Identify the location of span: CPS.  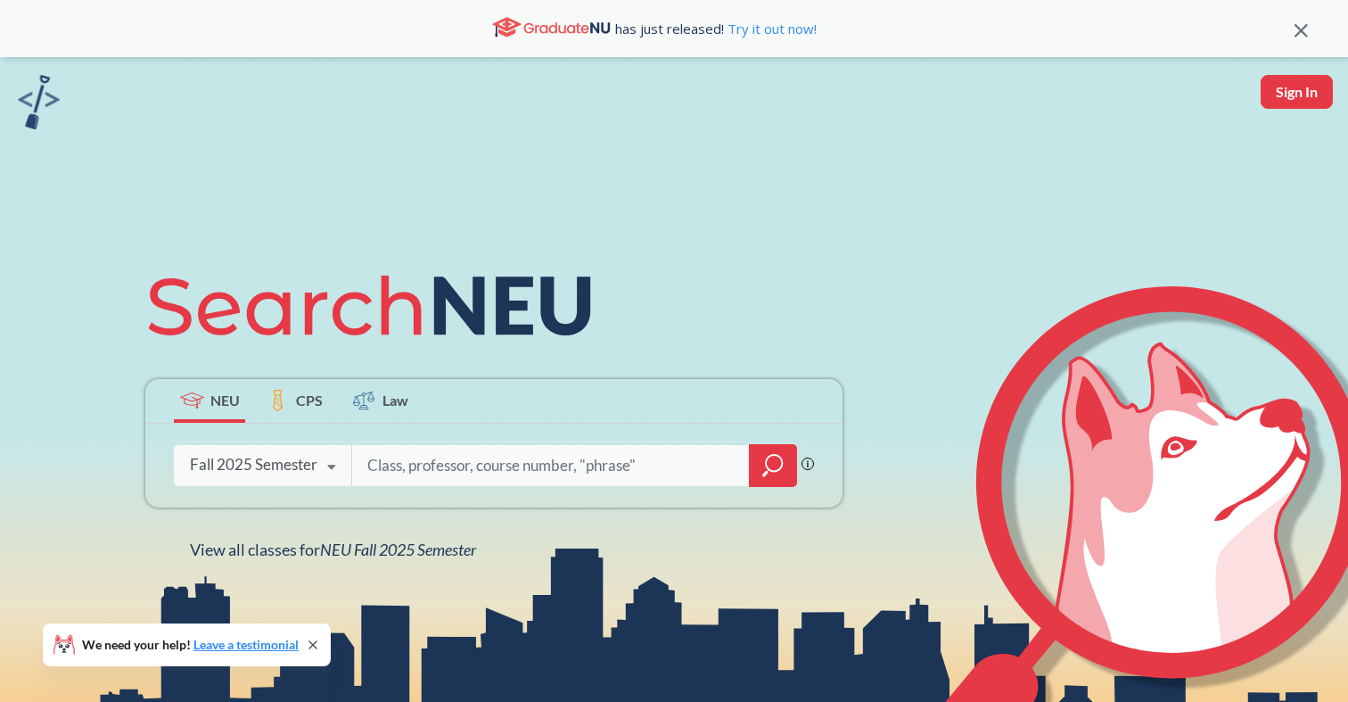
(309, 400).